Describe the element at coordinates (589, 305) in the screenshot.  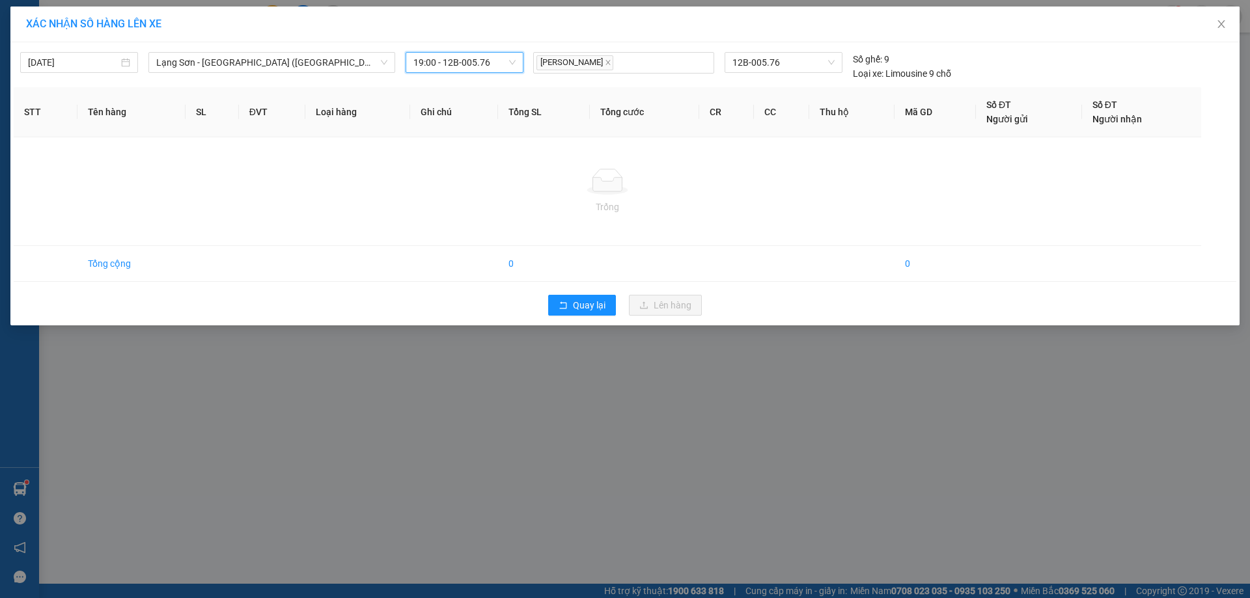
I see `span: Quay lại` at that location.